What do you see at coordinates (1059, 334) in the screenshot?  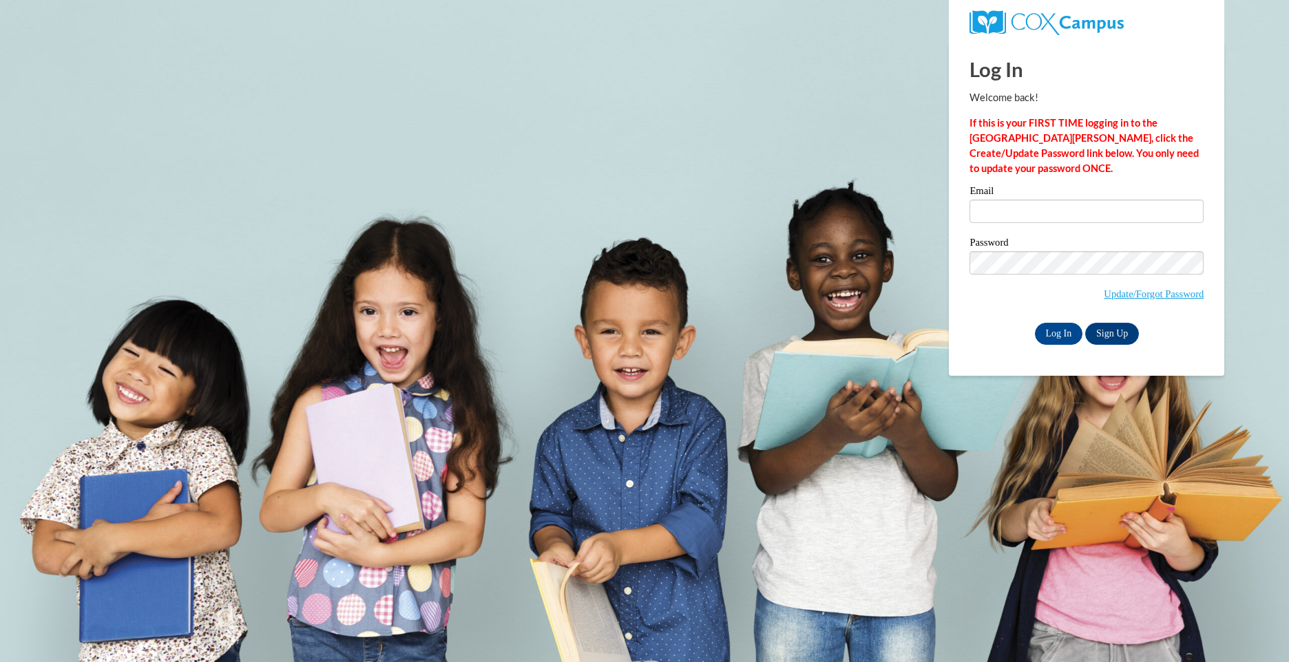 I see `input: Log In` at bounding box center [1059, 334].